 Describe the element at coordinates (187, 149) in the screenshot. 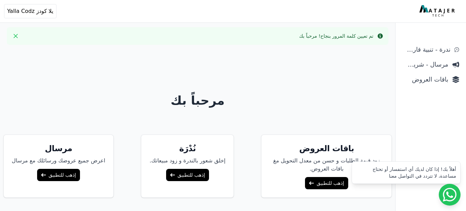

I see `h5: نُدْرَة` at that location.